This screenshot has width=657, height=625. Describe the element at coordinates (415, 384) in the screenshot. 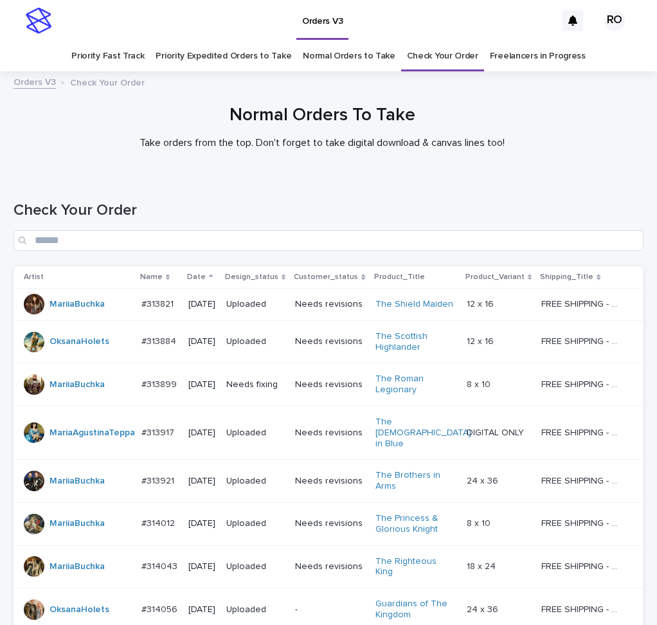

I see `a: The Roman Legionary` at that location.